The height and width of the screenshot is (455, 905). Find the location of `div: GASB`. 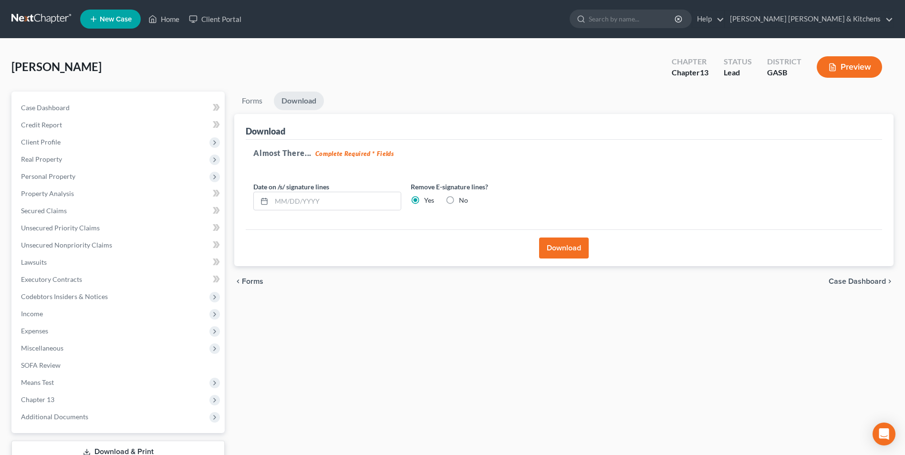

div: GASB is located at coordinates (784, 73).